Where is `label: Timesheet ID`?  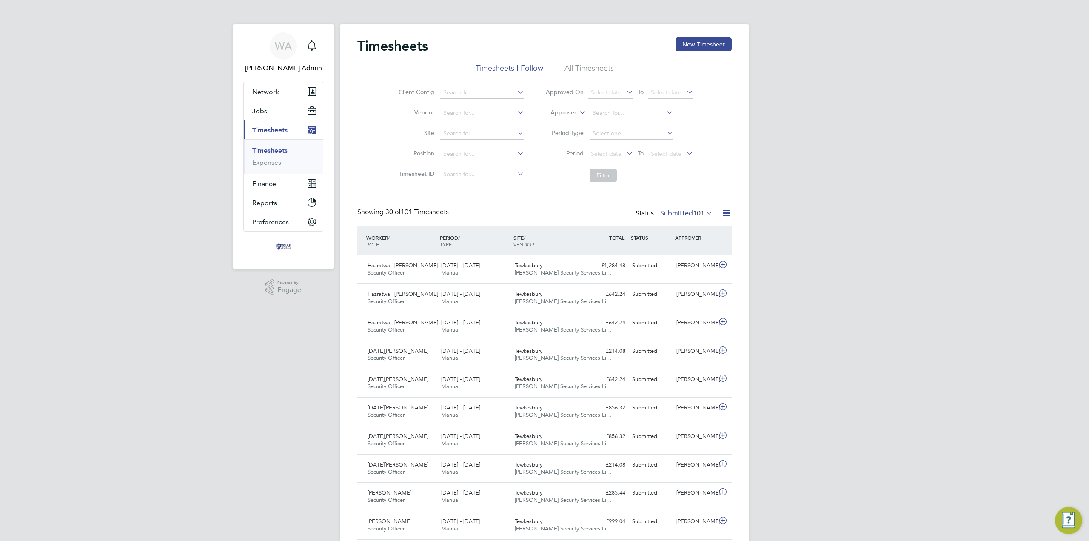
label: Timesheet ID is located at coordinates (415, 174).